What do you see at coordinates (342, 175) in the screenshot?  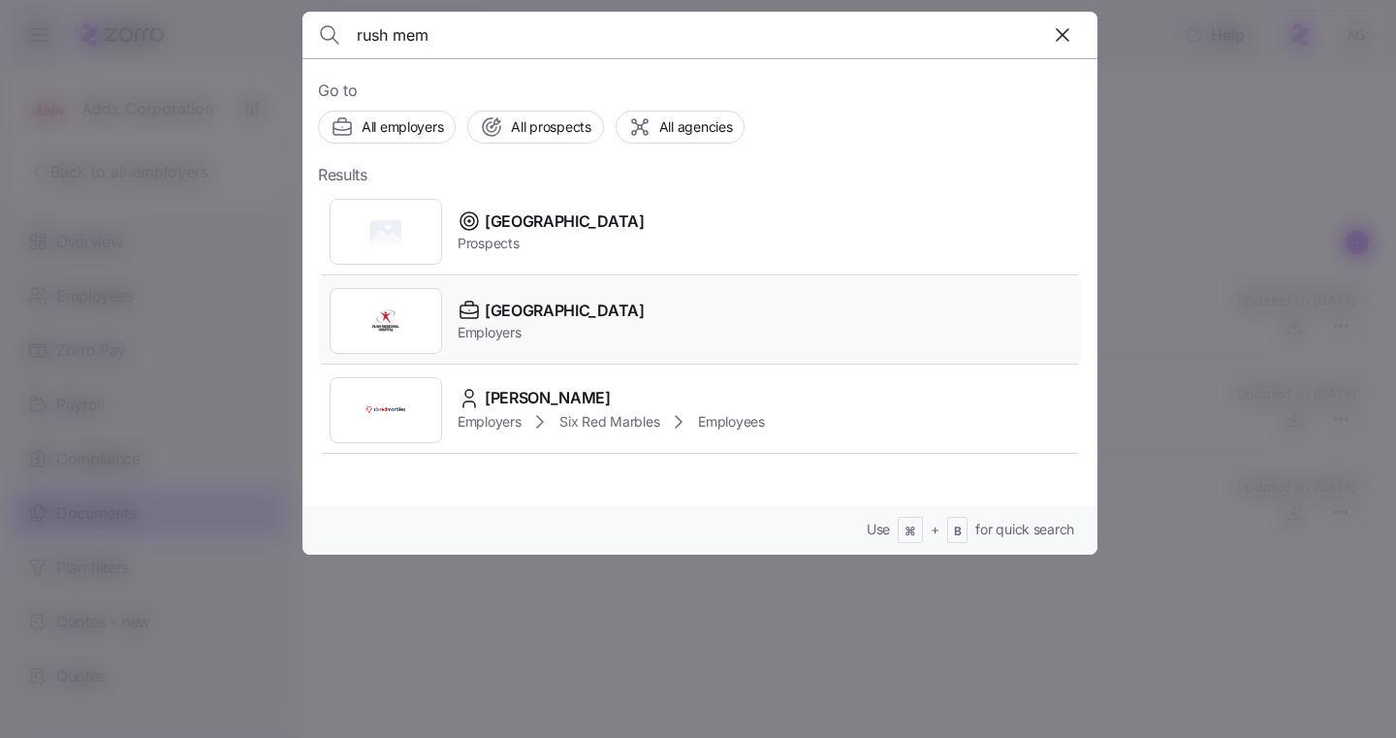 I see `span: Results` at bounding box center [342, 175].